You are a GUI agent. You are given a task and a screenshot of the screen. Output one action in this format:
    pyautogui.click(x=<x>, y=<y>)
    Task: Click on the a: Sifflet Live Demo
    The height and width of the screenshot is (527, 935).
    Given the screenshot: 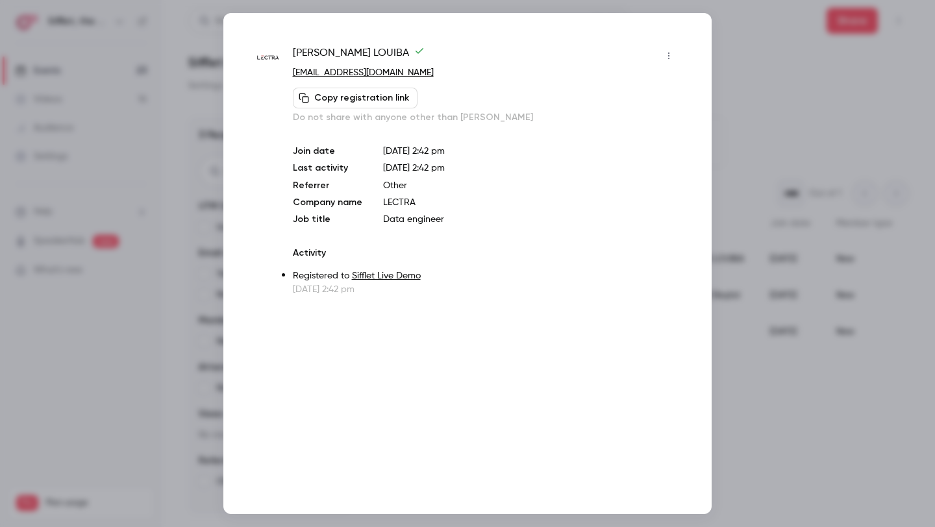 What is the action you would take?
    pyautogui.click(x=386, y=276)
    